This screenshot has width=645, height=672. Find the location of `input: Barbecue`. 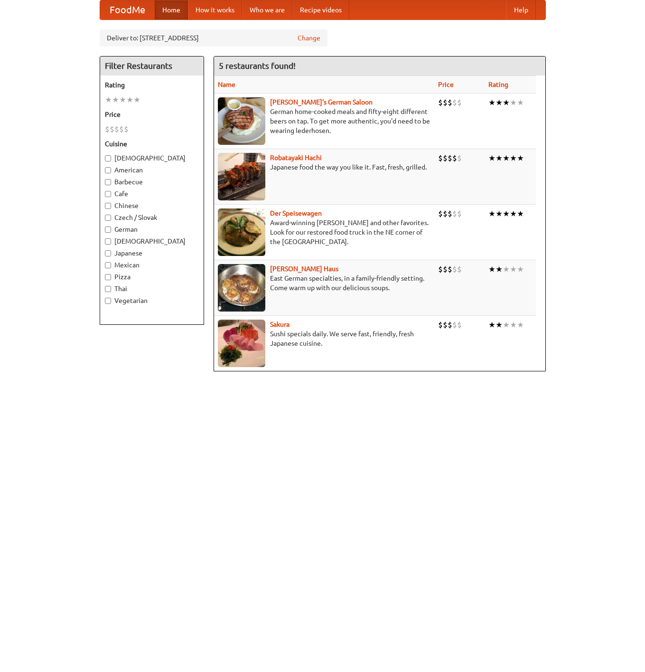

input: Barbecue is located at coordinates (108, 182).